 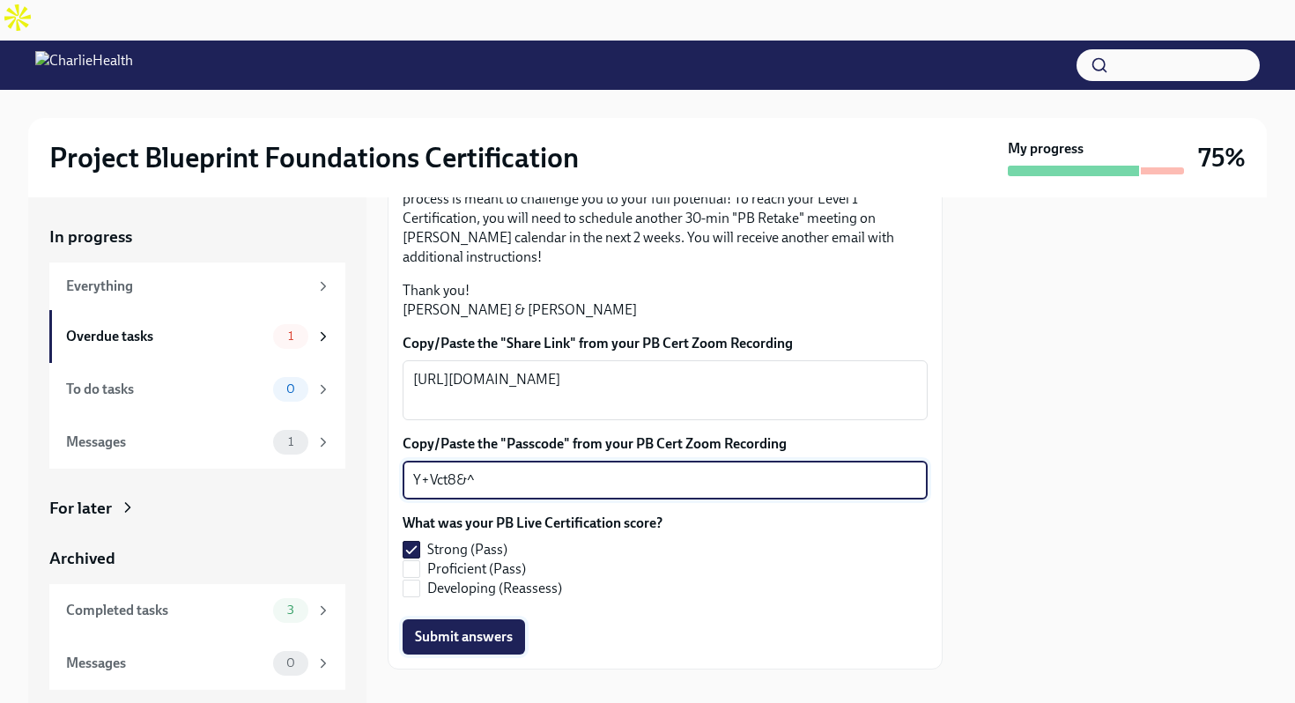 I want to click on p: Note: if you received a "Developing (Reasses)" score, don't get disheartened--this process is mea..., so click(x=665, y=218).